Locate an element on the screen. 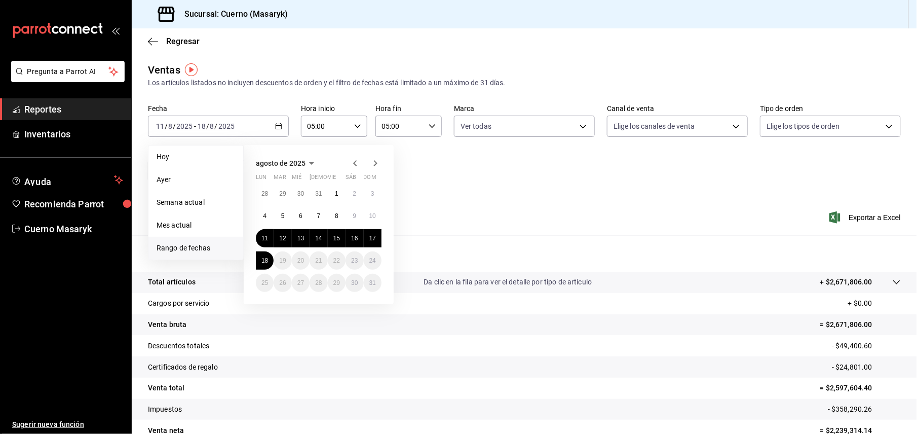 This screenshot has width=917, height=434. button: 31 de julio de 2025 is located at coordinates (318, 194).